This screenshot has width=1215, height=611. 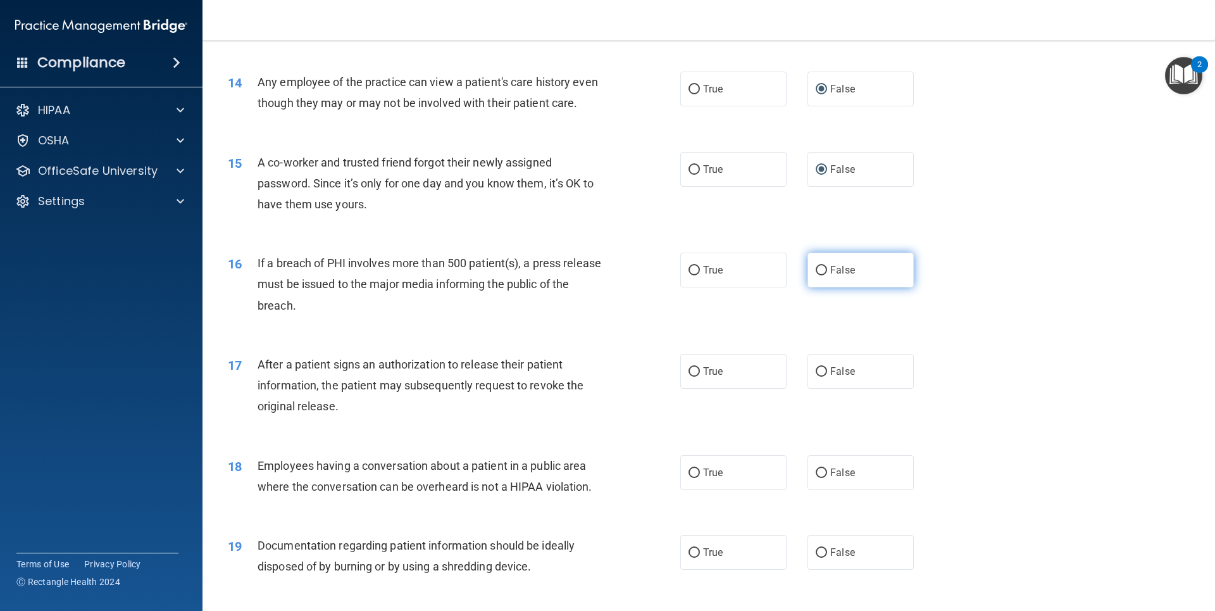 I want to click on a: Terms of Use, so click(x=42, y=564).